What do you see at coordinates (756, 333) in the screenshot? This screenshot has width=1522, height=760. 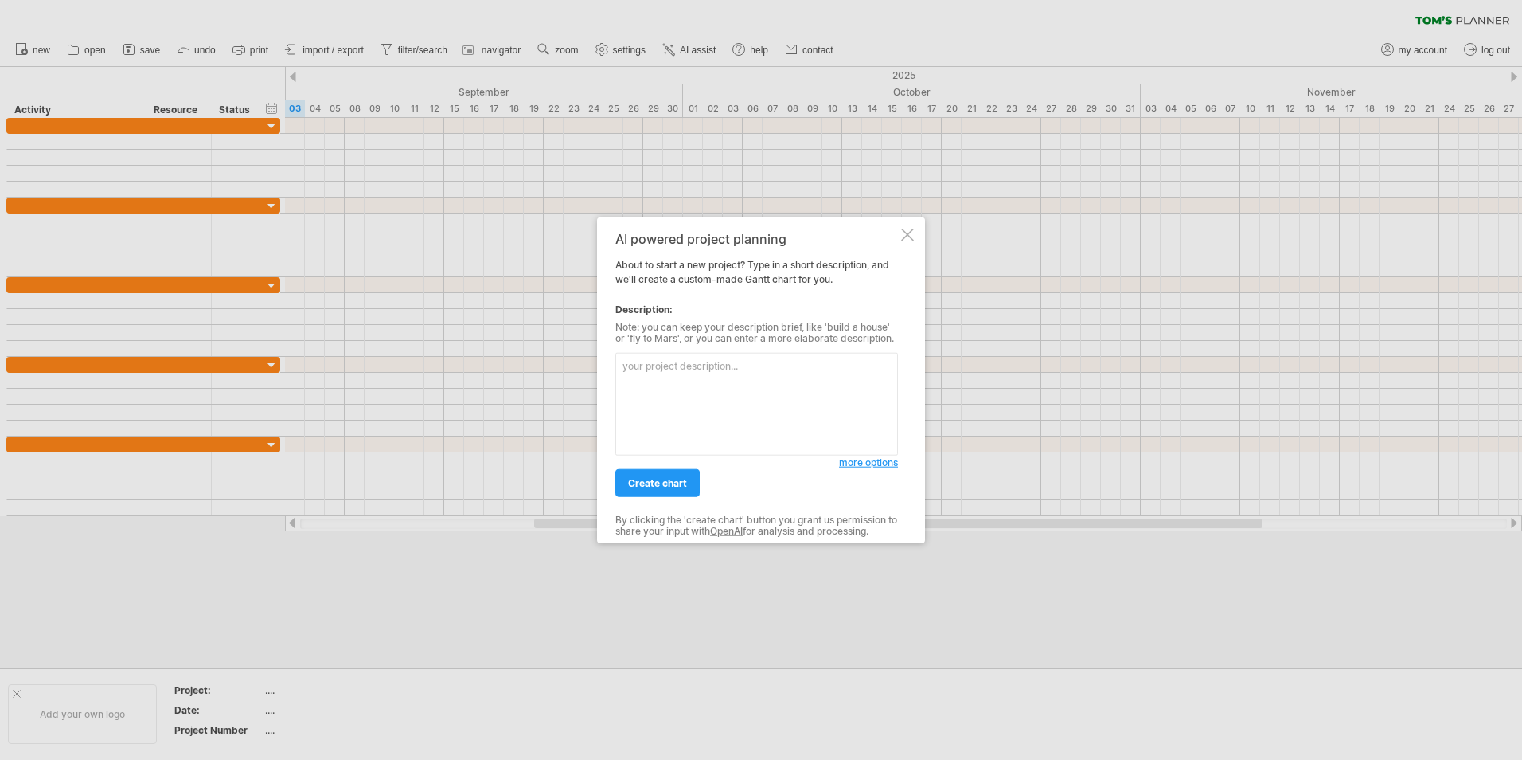 I see `div: Note: you can keep your description brief, like 'build a house' or 'fly to Mars', or you can ente...` at bounding box center [756, 333].